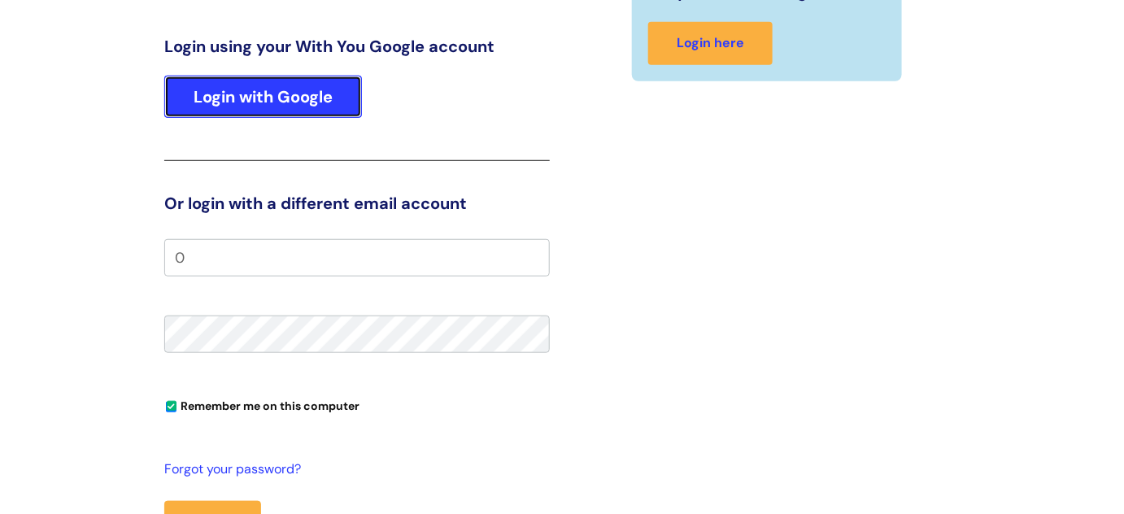 The height and width of the screenshot is (514, 1124). I want to click on a: Login here, so click(710, 43).